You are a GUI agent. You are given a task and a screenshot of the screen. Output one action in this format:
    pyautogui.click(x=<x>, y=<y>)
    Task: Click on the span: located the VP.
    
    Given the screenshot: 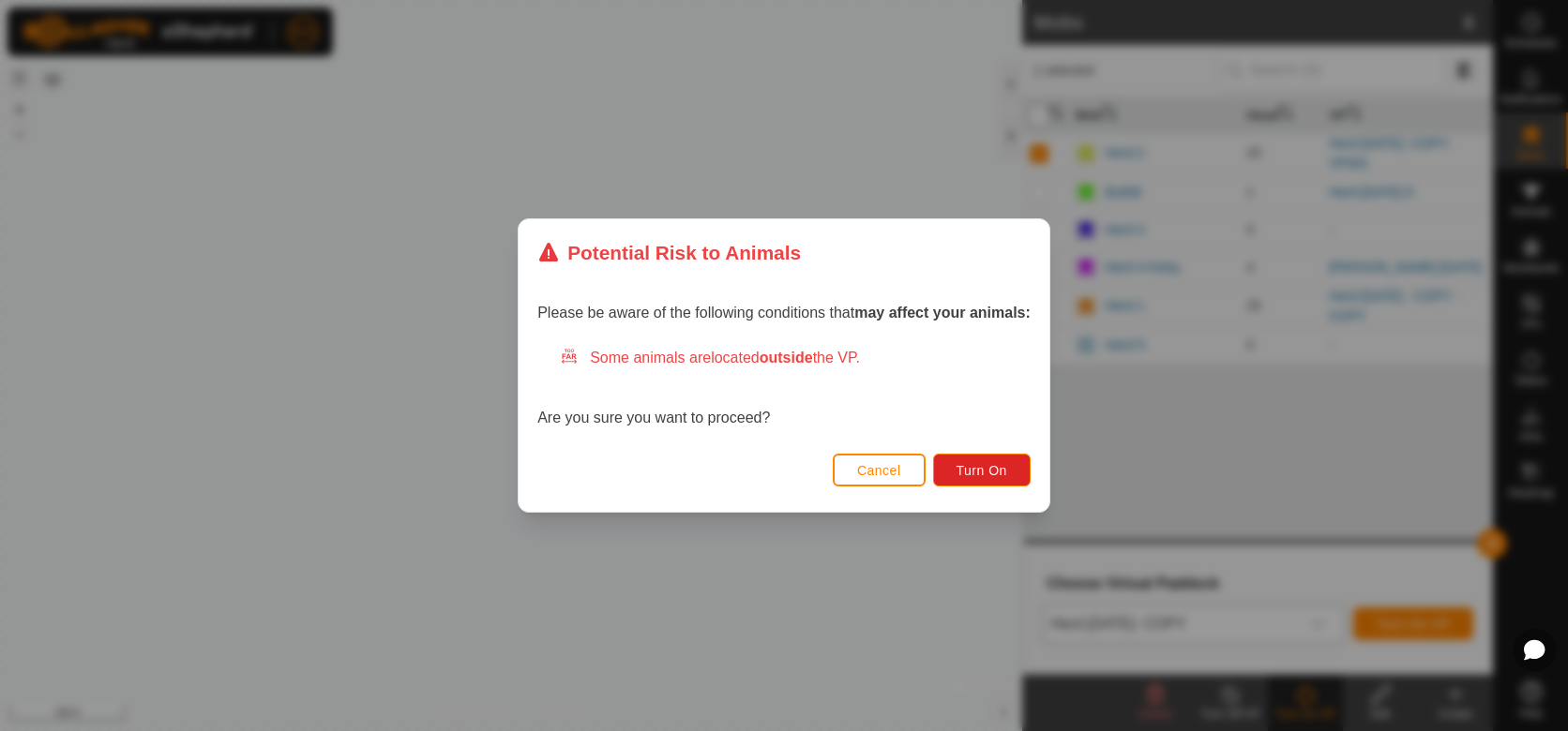 What is the action you would take?
    pyautogui.click(x=785, y=357)
    